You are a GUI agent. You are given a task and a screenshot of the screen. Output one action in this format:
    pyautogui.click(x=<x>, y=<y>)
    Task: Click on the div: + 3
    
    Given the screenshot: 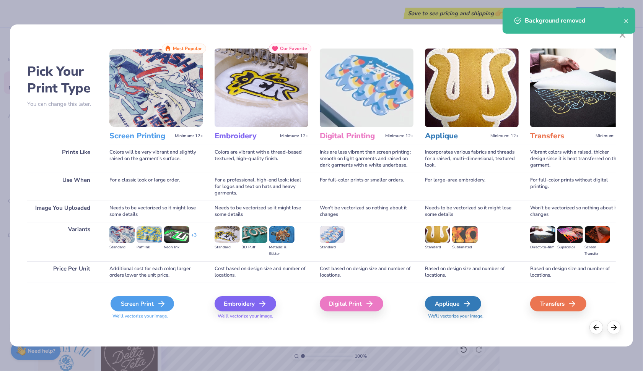 What is the action you would take?
    pyautogui.click(x=194, y=239)
    